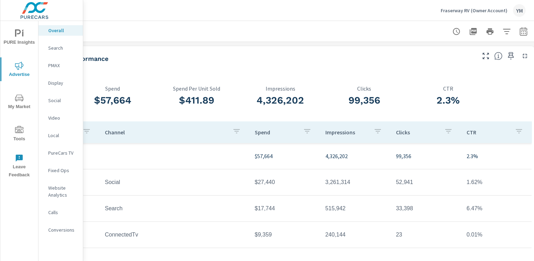  Describe the element at coordinates (19, 102) in the screenshot. I see `span: My Market` at that location.